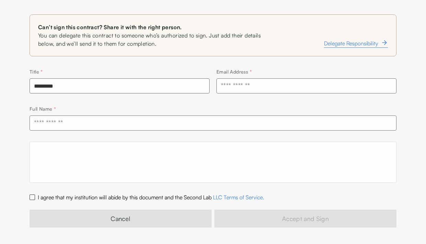 The width and height of the screenshot is (426, 244). Describe the element at coordinates (154, 40) in the screenshot. I see `span: You can delegate this contract to someone who’s authorized to sign. Just add their details below,...` at that location.